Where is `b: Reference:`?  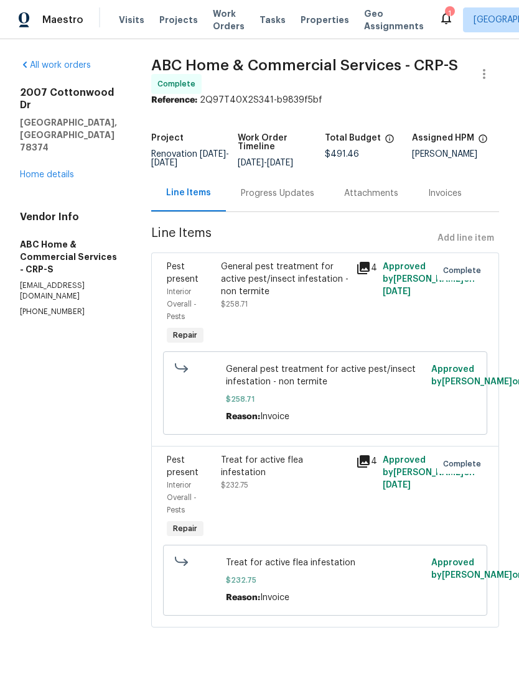
b: Reference: is located at coordinates (174, 100).